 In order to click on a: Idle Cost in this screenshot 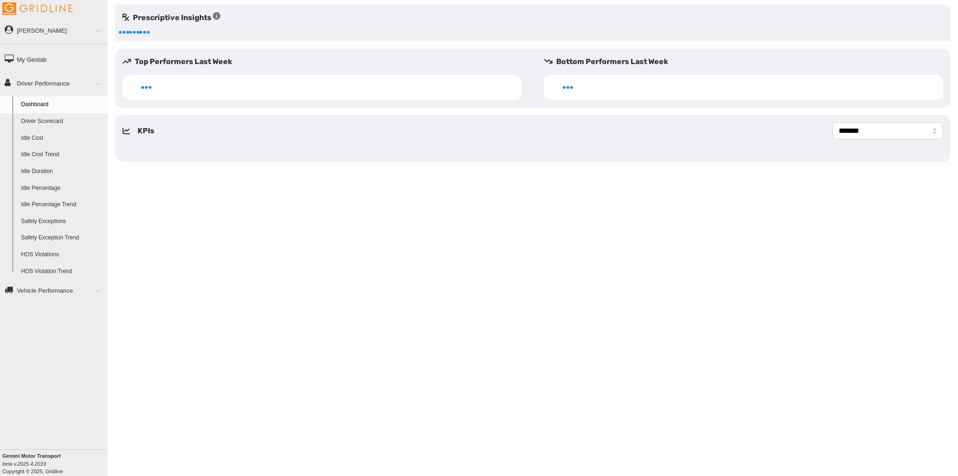, I will do `click(62, 138)`.